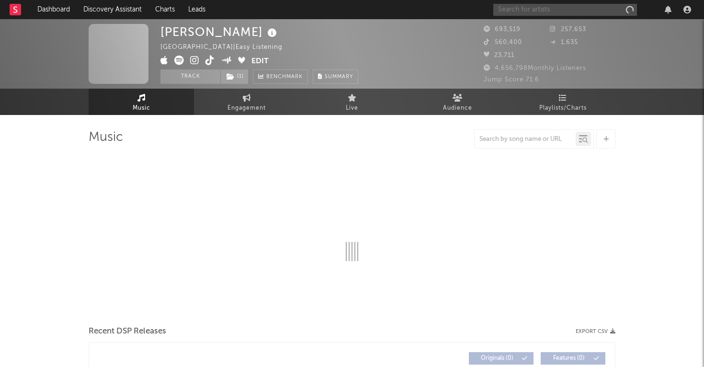 The height and width of the screenshot is (367, 704). I want to click on span: 560,400, so click(503, 42).